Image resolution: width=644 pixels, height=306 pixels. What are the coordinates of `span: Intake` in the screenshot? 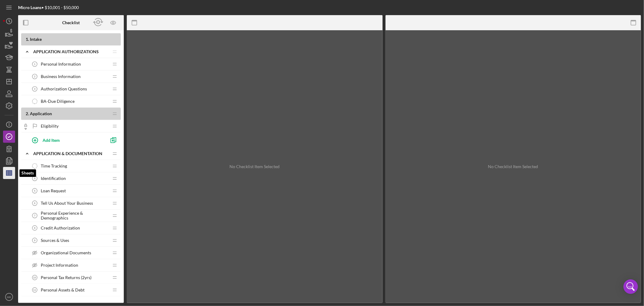 It's located at (36, 39).